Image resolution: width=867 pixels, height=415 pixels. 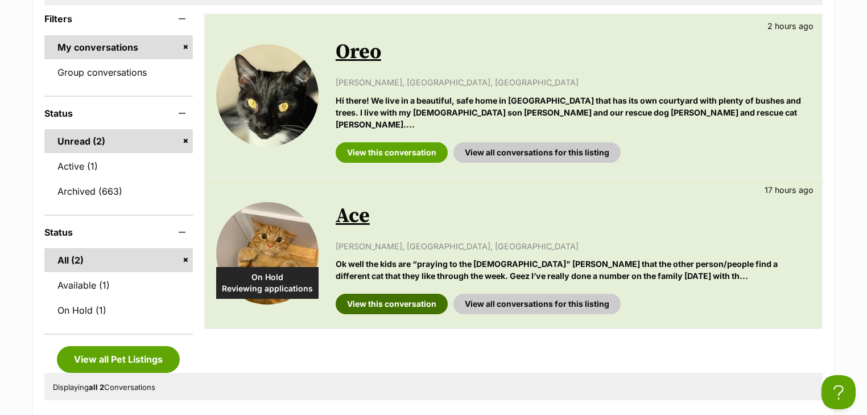 What do you see at coordinates (118, 359) in the screenshot?
I see `a: View all Pet Listings` at bounding box center [118, 359].